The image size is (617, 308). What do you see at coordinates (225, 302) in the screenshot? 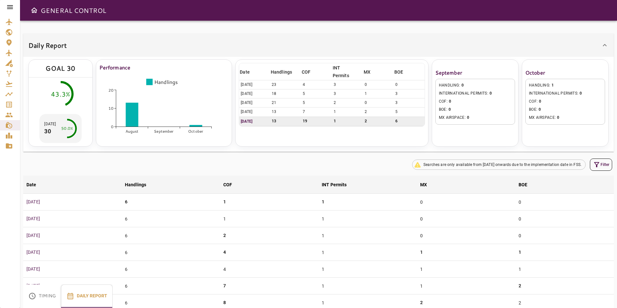
I see `p: 8` at bounding box center [225, 302].